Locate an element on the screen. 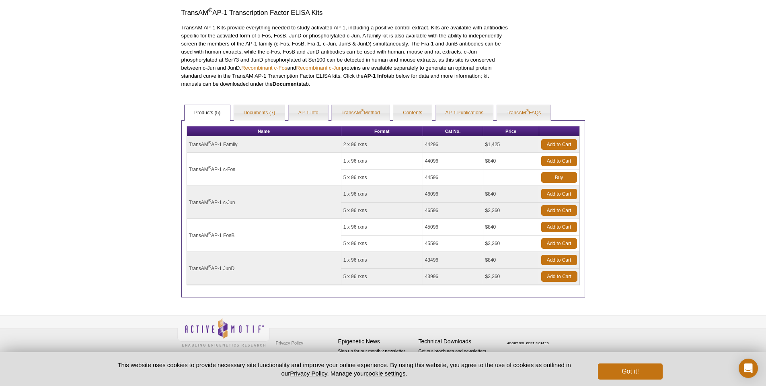 This screenshot has height=386, width=766. img: Active Motif, is located at coordinates (224, 332).